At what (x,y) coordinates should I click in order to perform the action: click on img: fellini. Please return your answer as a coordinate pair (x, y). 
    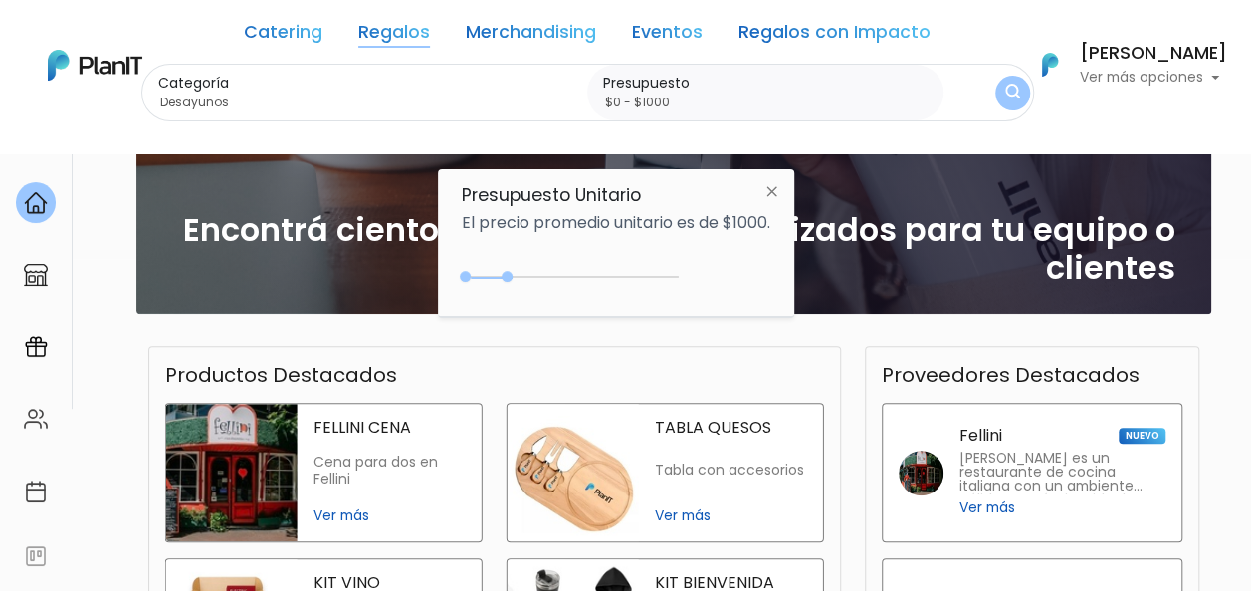
    Looking at the image, I should click on (920, 473).